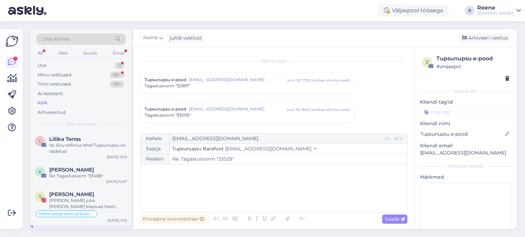 Image resolution: width=525 pixels, height=237 pixels. I want to click on div: Privaatne kommentaar, so click(173, 219).